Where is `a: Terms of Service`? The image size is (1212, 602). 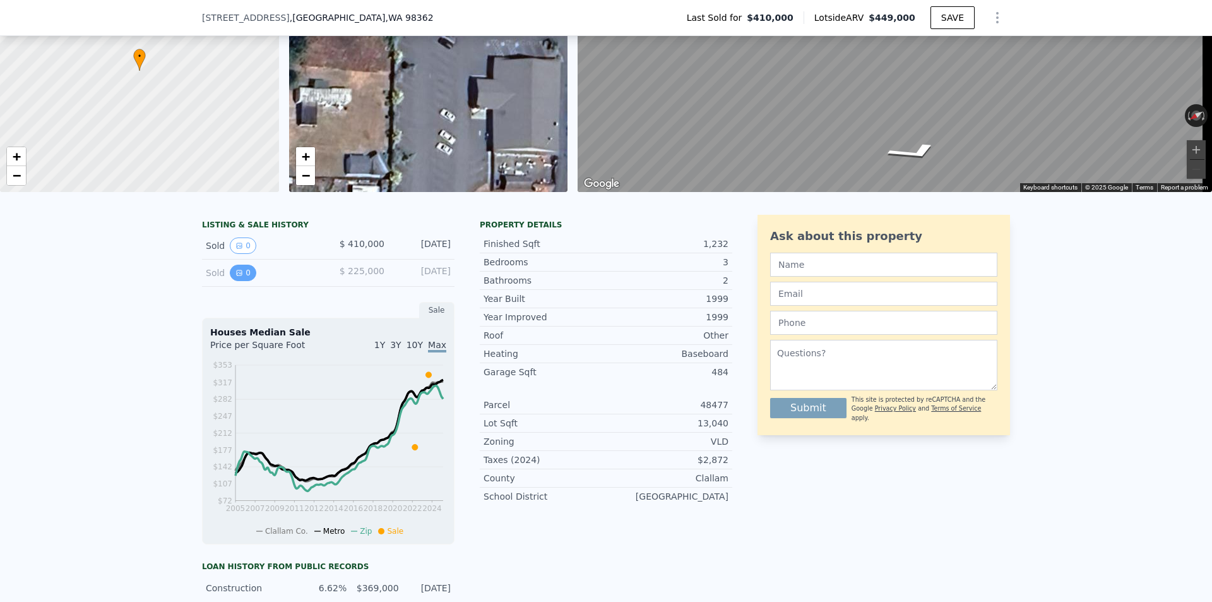
a: Terms of Service is located at coordinates (956, 408).